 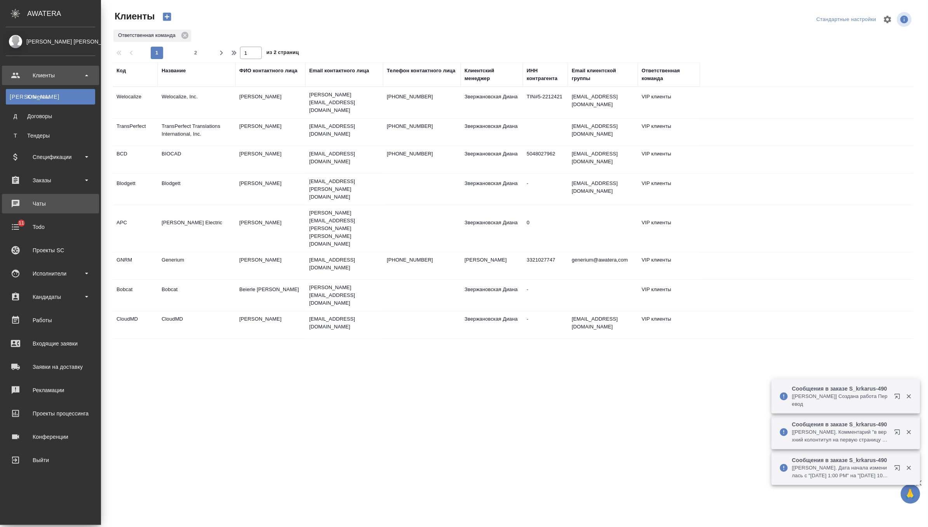 I want to click on span: Настроить таблицу, so click(x=888, y=19).